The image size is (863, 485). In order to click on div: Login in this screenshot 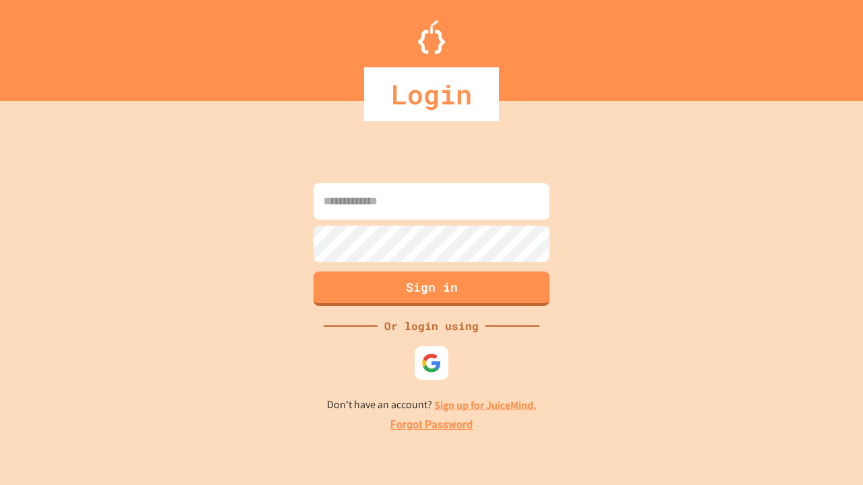, I will do `click(432, 94)`.